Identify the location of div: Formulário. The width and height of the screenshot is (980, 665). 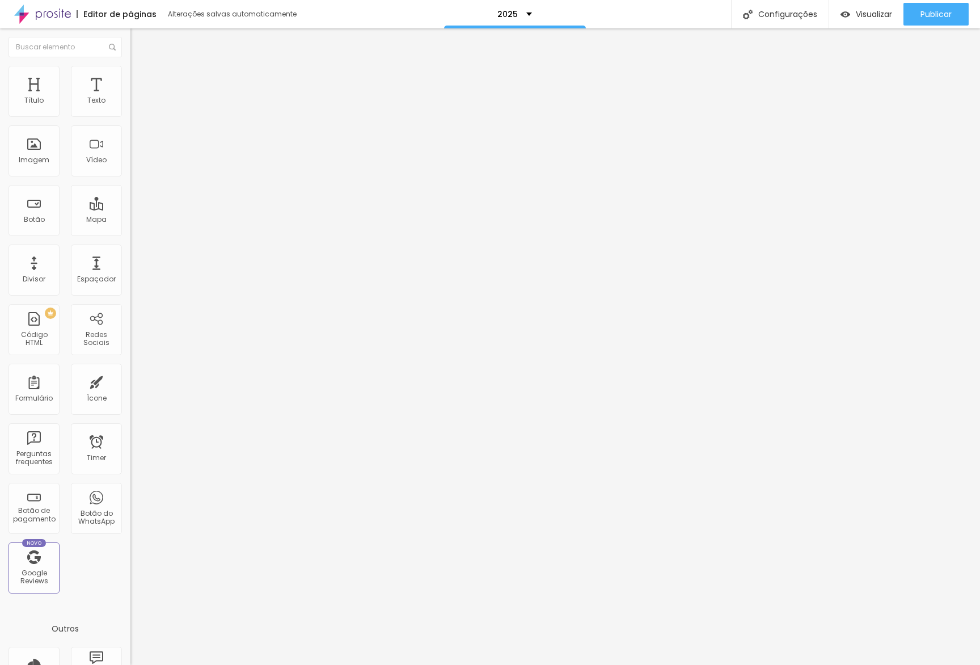
(34, 398).